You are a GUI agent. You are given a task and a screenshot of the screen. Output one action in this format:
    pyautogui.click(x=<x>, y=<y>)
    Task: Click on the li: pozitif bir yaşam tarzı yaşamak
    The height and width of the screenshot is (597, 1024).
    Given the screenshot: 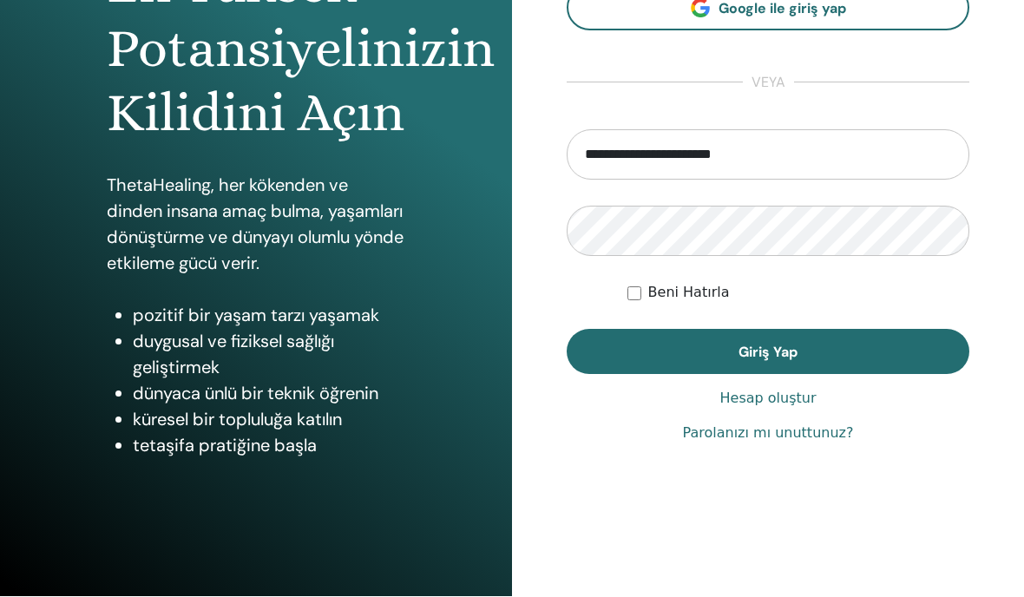 What is the action you would take?
    pyautogui.click(x=268, y=316)
    